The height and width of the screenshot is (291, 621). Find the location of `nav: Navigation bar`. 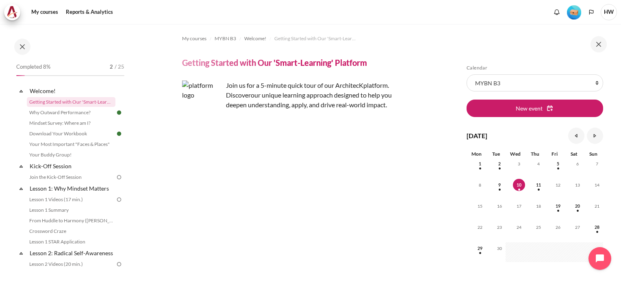

nav: Navigation bar is located at coordinates (290, 39).